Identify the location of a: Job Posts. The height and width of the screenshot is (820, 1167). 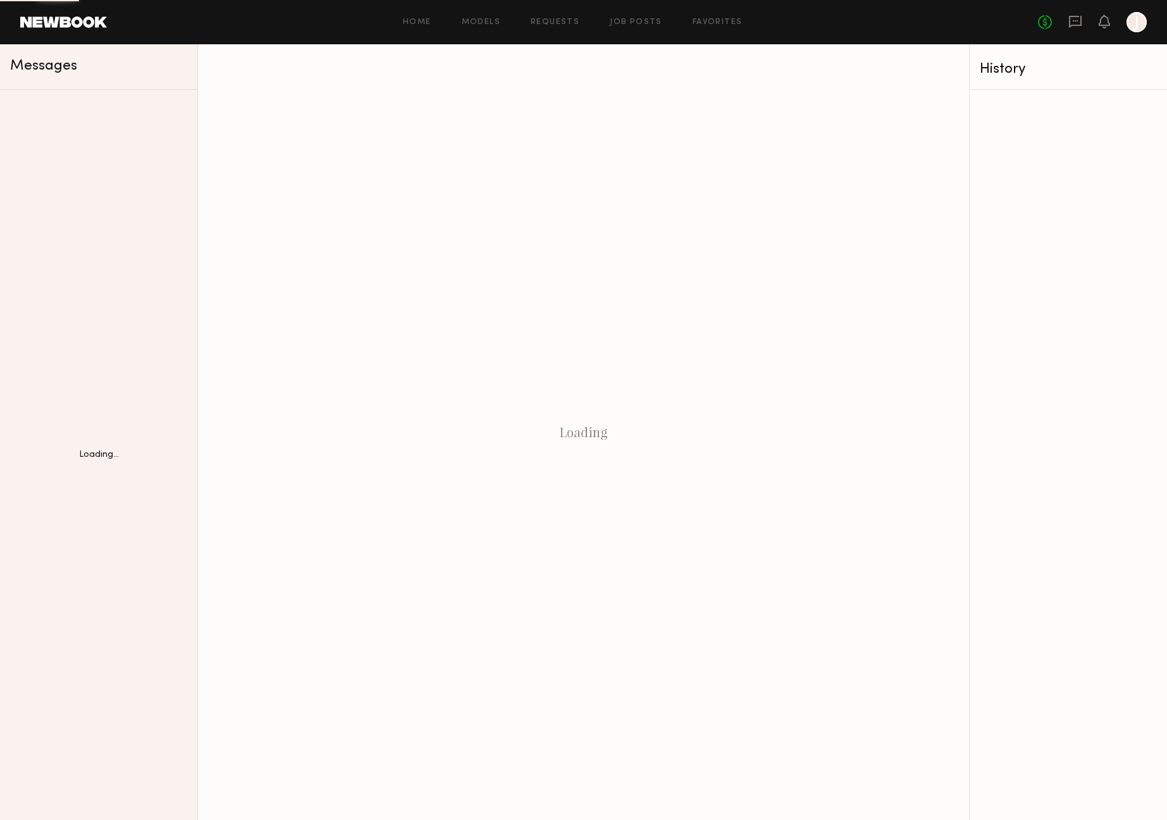
(635, 22).